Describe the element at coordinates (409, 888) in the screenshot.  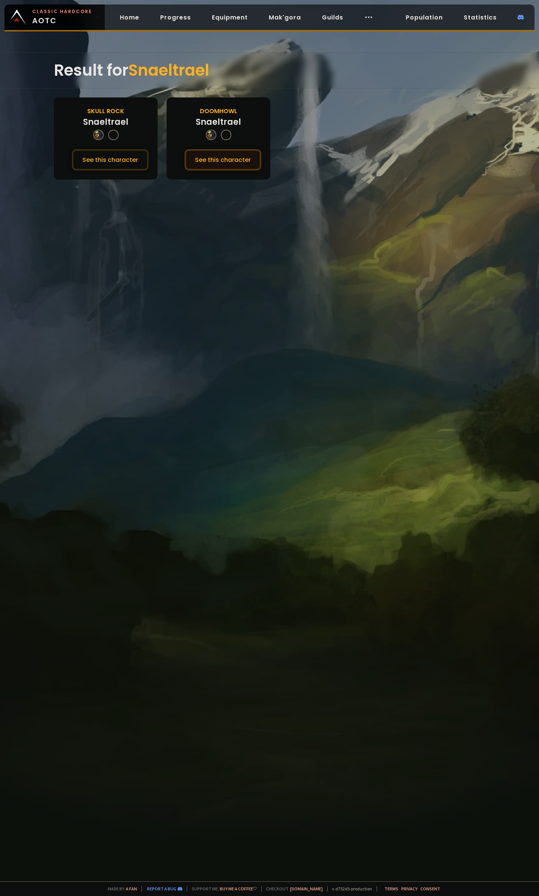
I see `a: Privacy` at that location.